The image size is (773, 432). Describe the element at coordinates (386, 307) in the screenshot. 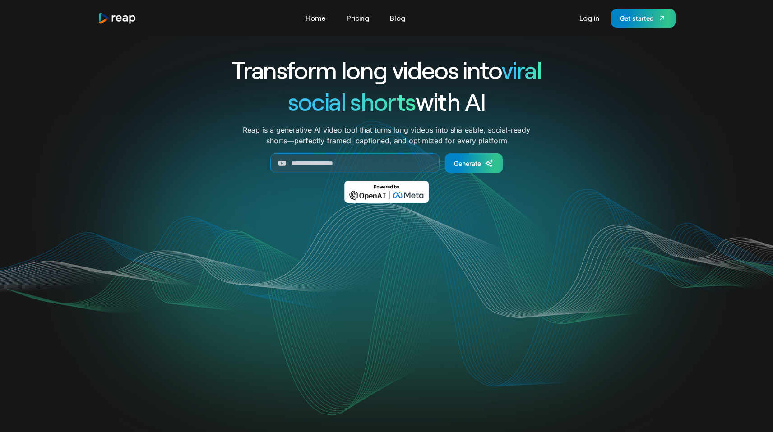

I see `video: Your browser does not support the video tag.` at that location.